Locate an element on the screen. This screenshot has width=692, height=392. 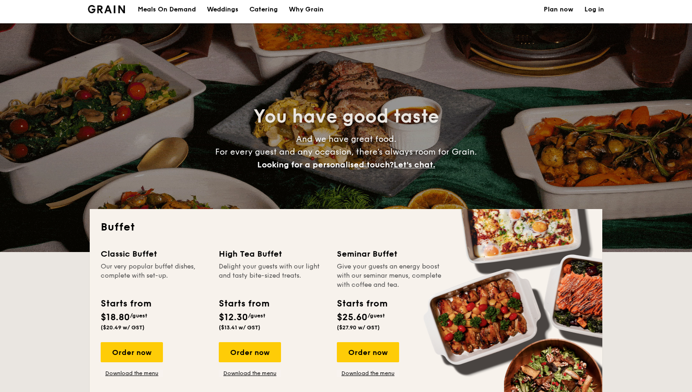
div: High Tea Buffet is located at coordinates (272, 254).